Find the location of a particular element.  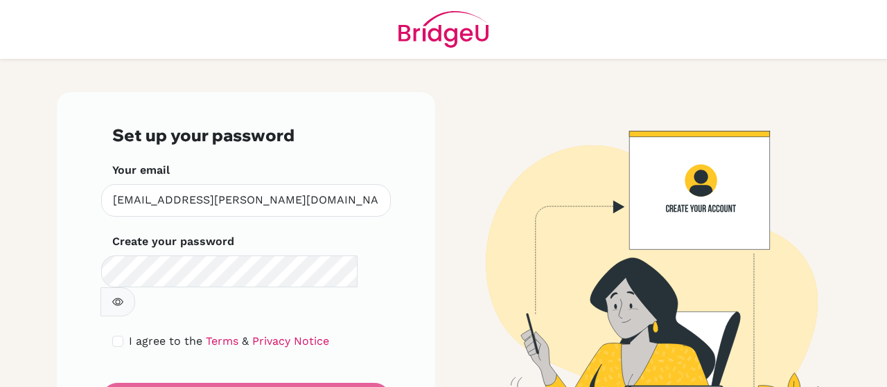

input: Insert your email* is located at coordinates (246, 200).